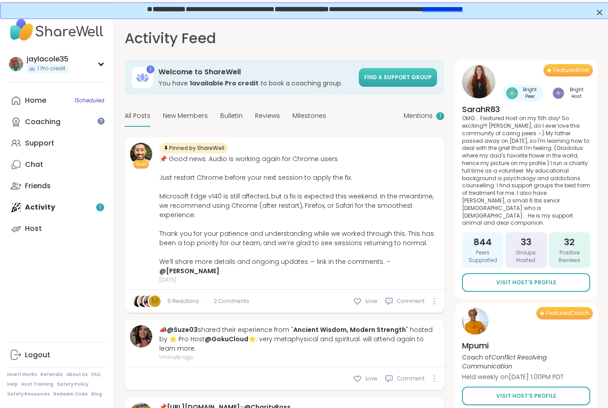  What do you see at coordinates (231, 116) in the screenshot?
I see `span: Bulletin` at bounding box center [231, 116].